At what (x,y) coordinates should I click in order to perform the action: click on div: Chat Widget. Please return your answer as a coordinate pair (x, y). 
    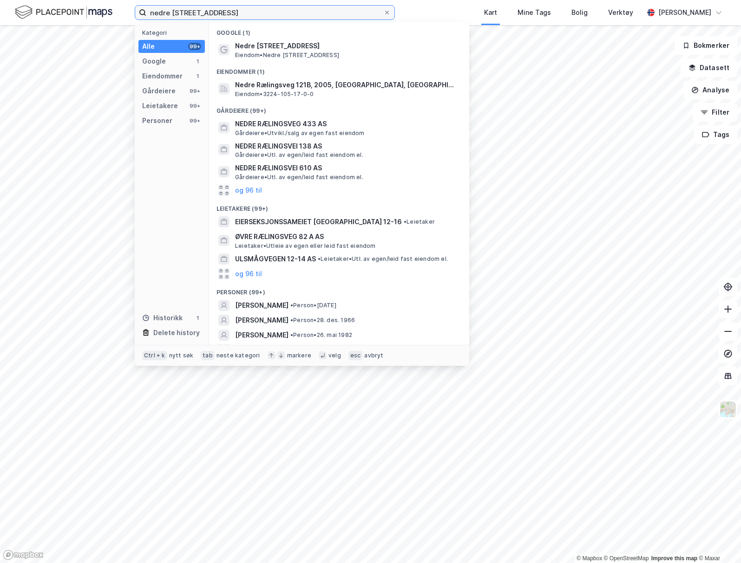
    Looking at the image, I should click on (718, 541).